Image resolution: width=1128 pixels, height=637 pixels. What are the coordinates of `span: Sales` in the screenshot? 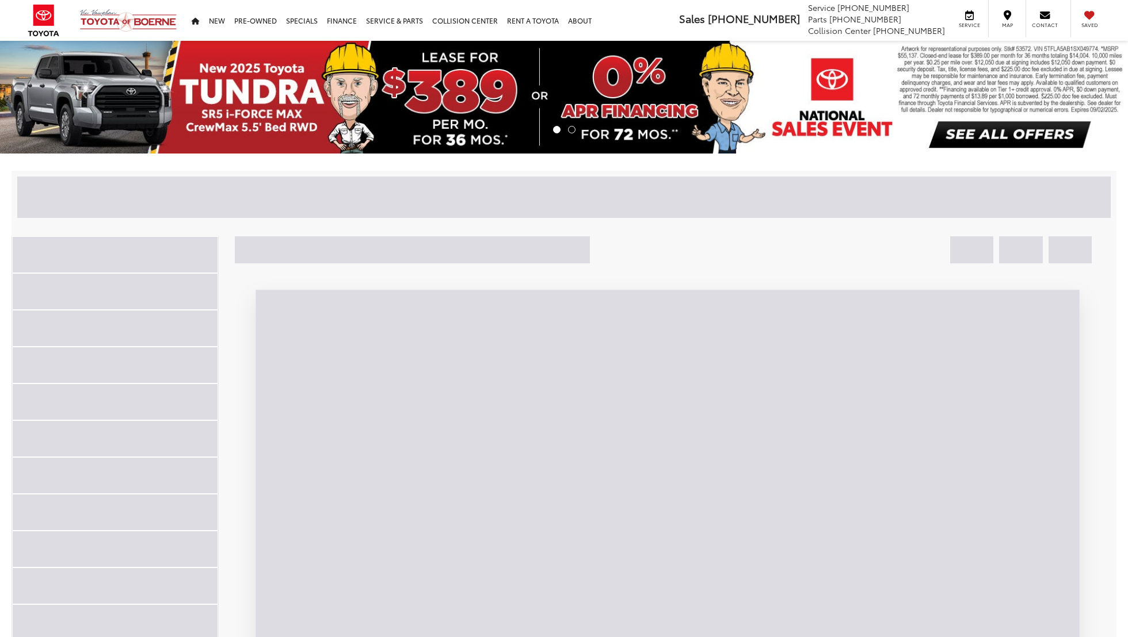 It's located at (691, 18).